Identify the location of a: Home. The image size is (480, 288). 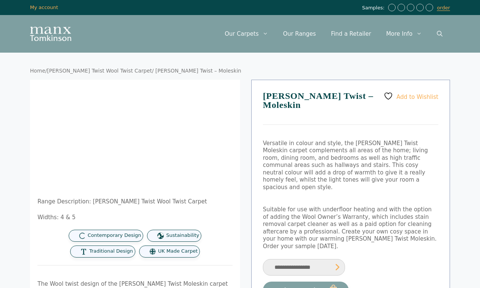
(38, 71).